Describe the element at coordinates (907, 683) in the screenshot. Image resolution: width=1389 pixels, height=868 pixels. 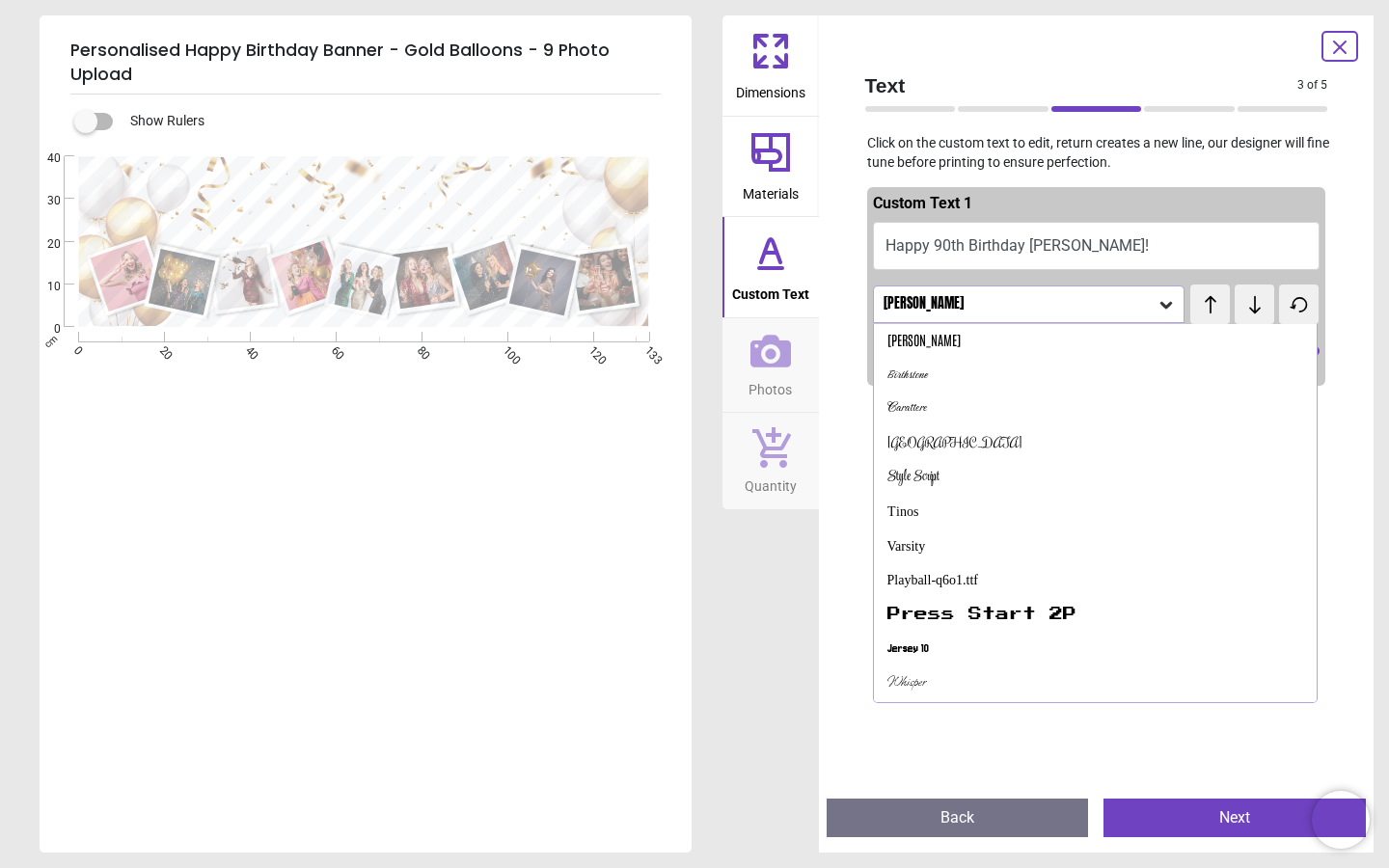
I see `div: Whisper` at that location.